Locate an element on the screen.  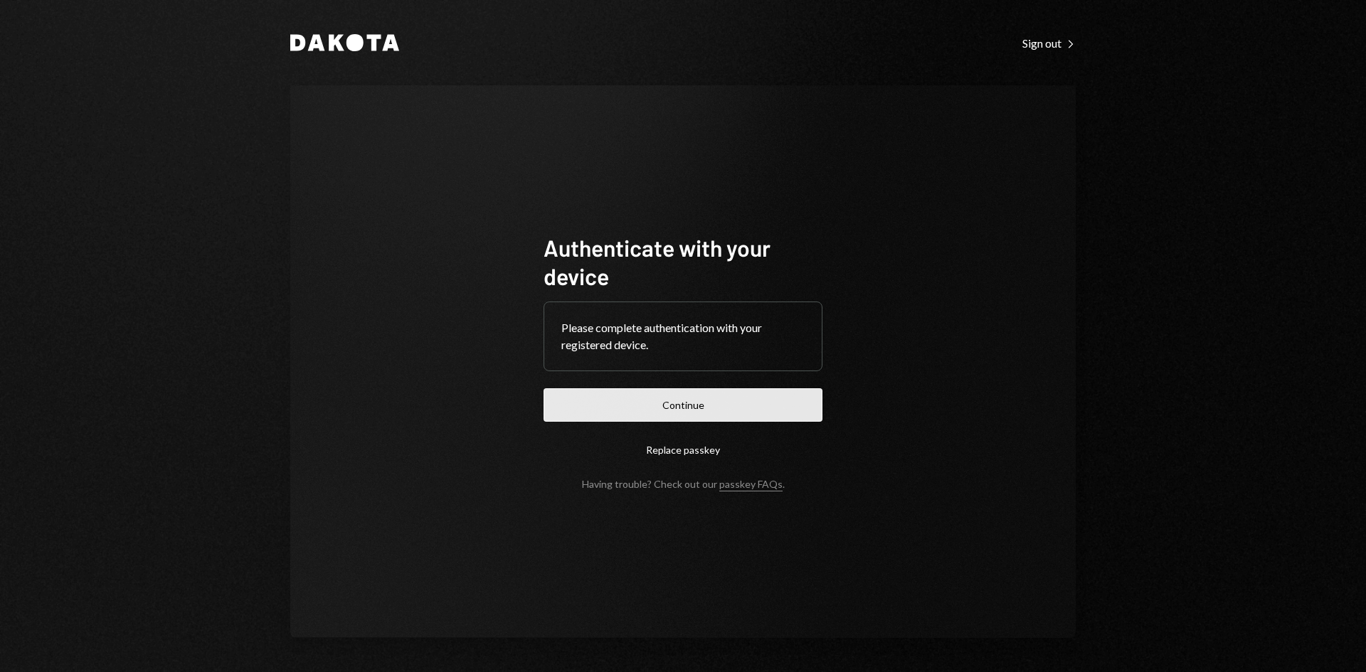
div: Having trouble? Check out our . is located at coordinates (683, 484).